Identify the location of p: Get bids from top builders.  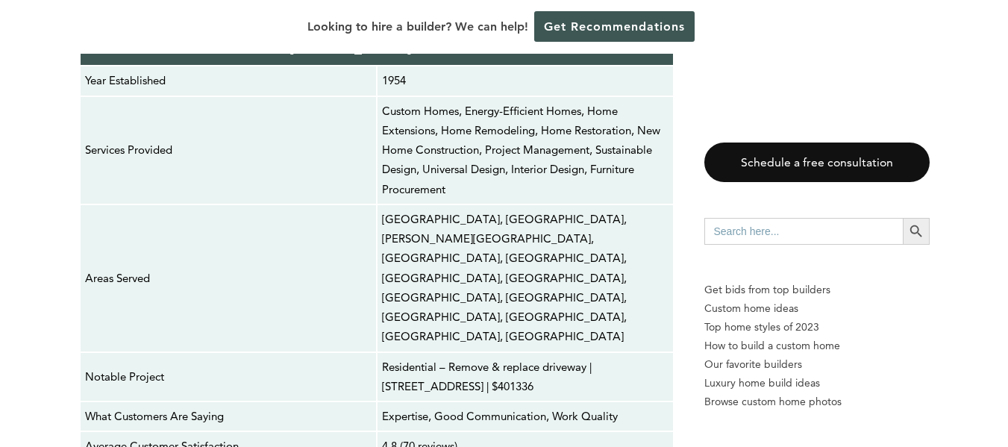
(817, 289).